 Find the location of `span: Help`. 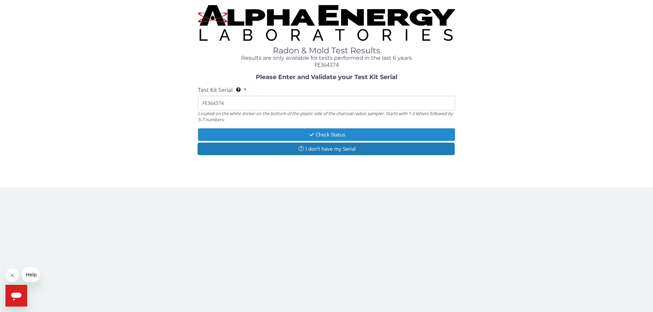

span: Help is located at coordinates (10, 7).